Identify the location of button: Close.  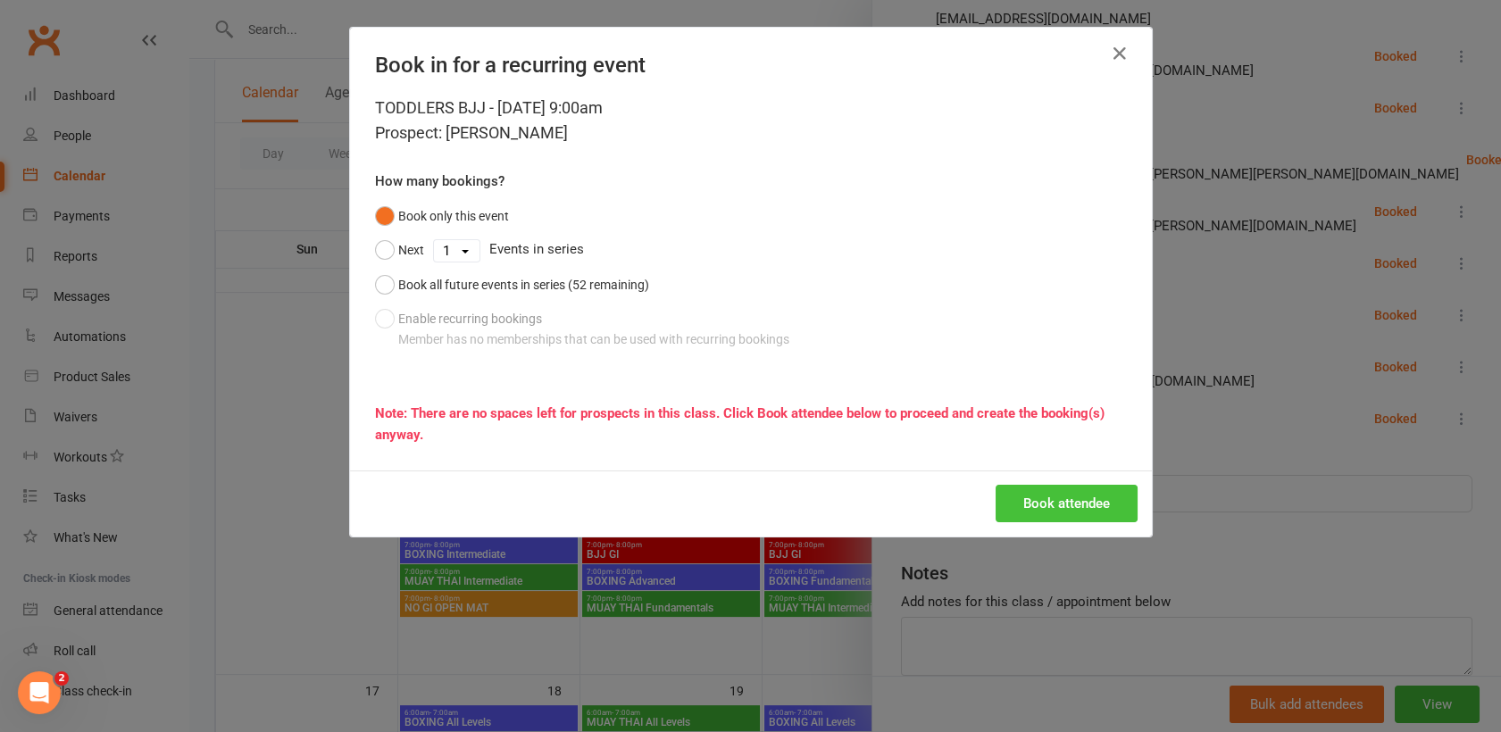
(1120, 54).